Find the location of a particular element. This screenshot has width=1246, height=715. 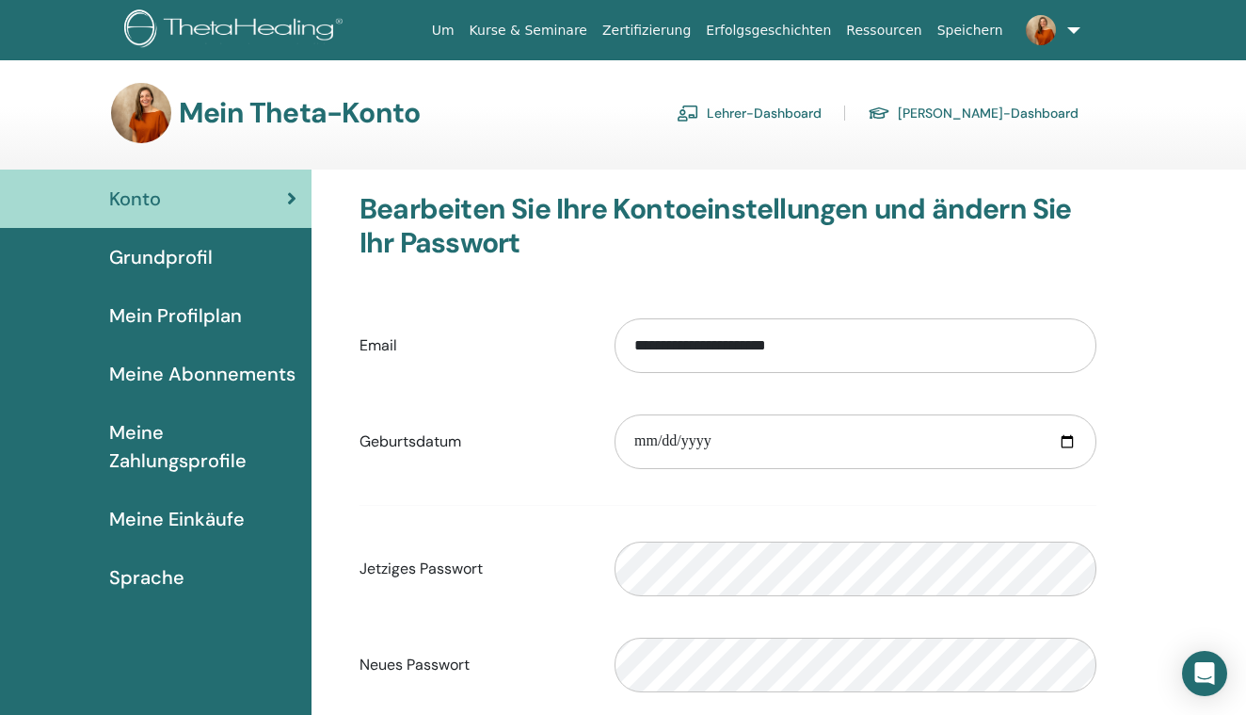

a: Erfolgsgeschichten is located at coordinates (768, 30).